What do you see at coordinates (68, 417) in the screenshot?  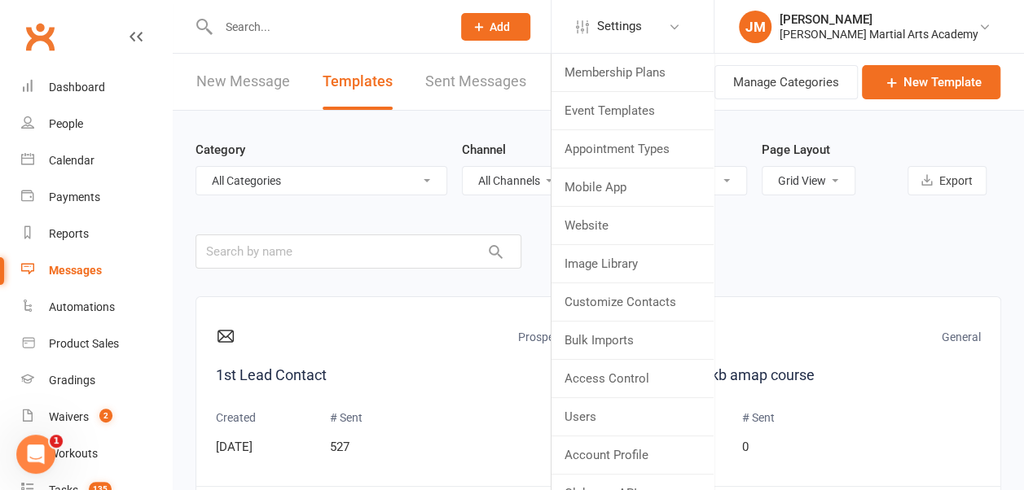 I see `div: Waivers` at bounding box center [68, 417].